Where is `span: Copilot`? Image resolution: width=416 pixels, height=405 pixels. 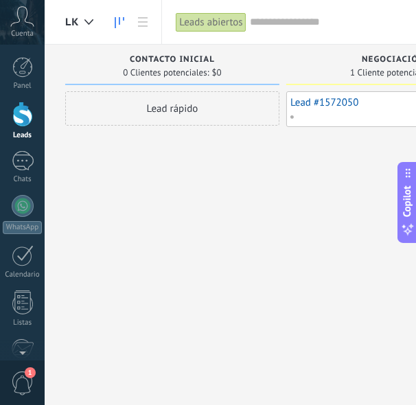 span: Copilot is located at coordinates (408, 202).